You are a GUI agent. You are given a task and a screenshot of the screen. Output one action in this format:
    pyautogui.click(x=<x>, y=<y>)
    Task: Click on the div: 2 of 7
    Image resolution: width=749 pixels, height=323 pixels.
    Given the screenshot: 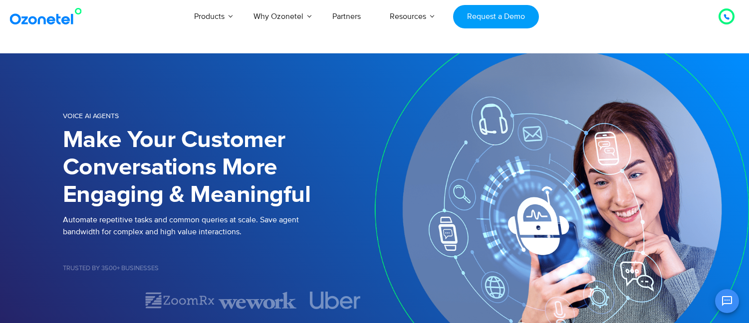 What is the action you would take?
    pyautogui.click(x=180, y=300)
    